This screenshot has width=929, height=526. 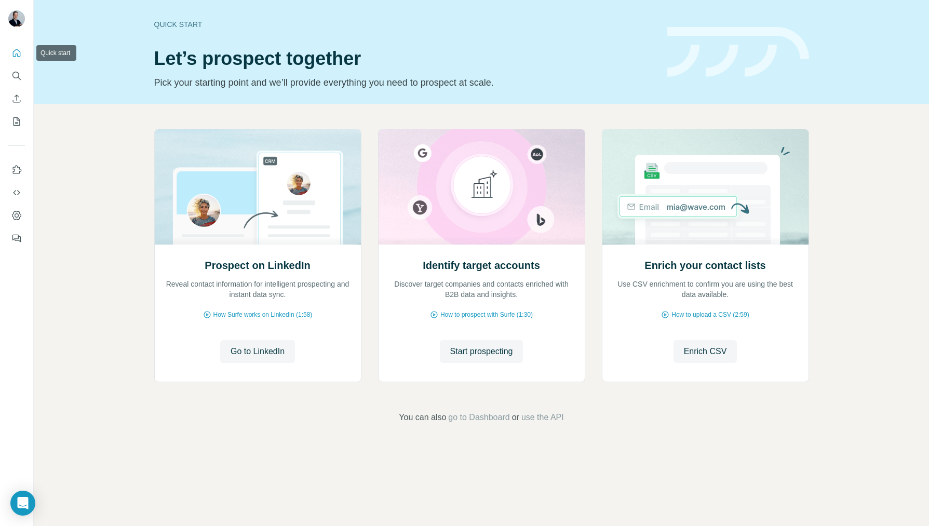 What do you see at coordinates (479, 417) in the screenshot?
I see `button: go to Dashboard` at bounding box center [479, 417].